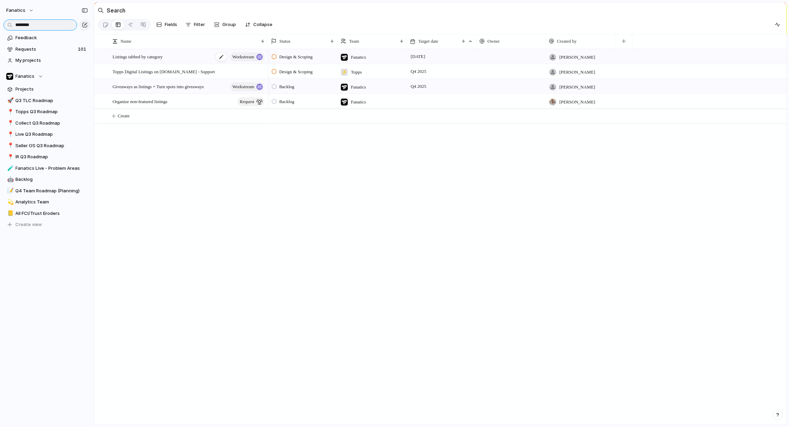 This screenshot has width=789, height=427. I want to click on span: Team, so click(354, 41).